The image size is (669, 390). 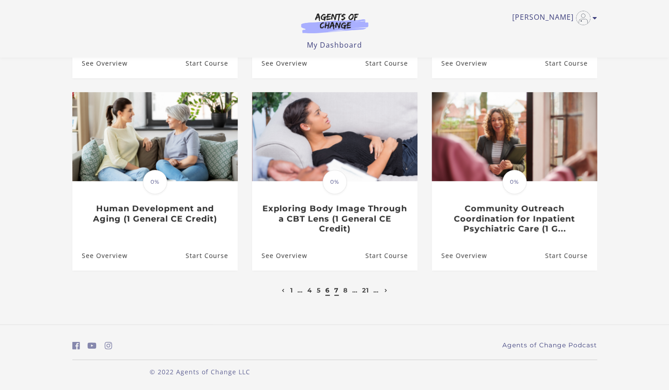 I want to click on i: https://www.instagram.com/agentsofchangeprep/ (Open in a new window), so click(x=108, y=346).